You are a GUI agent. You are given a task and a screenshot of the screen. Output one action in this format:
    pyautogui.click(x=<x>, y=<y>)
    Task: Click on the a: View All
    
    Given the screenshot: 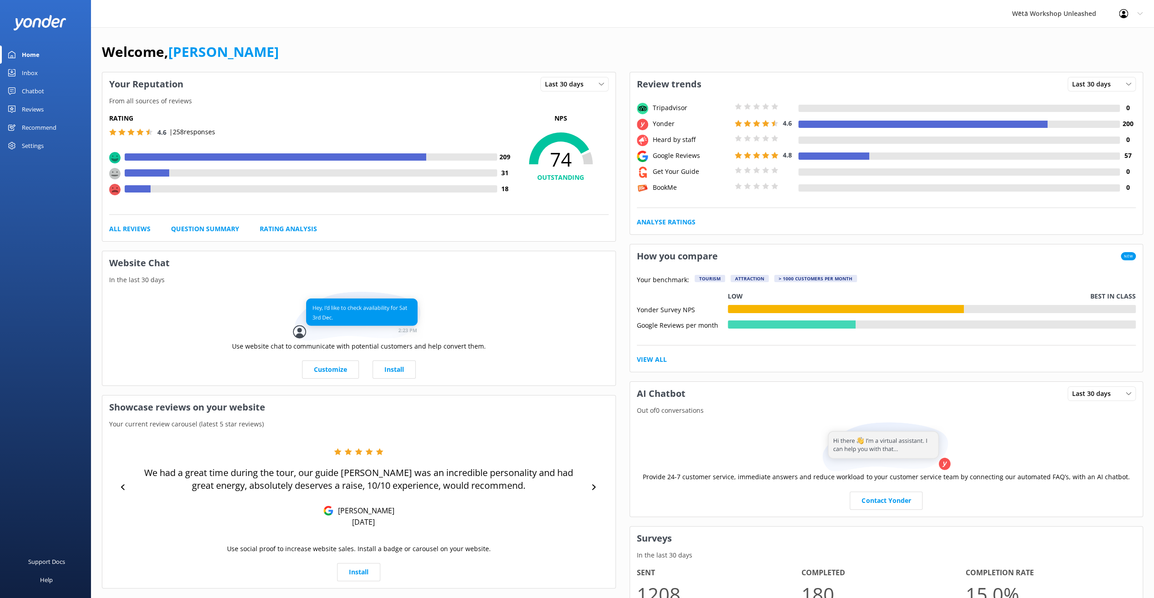 What is the action you would take?
    pyautogui.click(x=652, y=359)
    